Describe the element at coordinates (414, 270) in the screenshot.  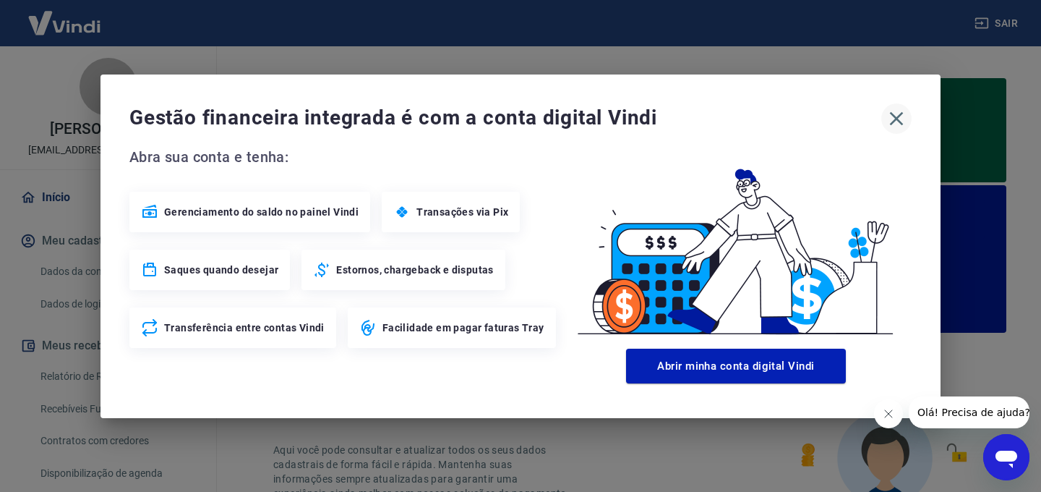
I see `span: Estornos, chargeback e disputas` at that location.